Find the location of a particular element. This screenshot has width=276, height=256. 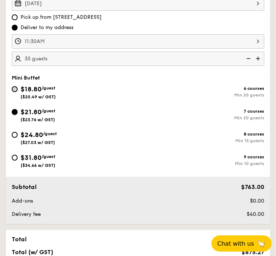

span: Chat with us is located at coordinates (236, 243).